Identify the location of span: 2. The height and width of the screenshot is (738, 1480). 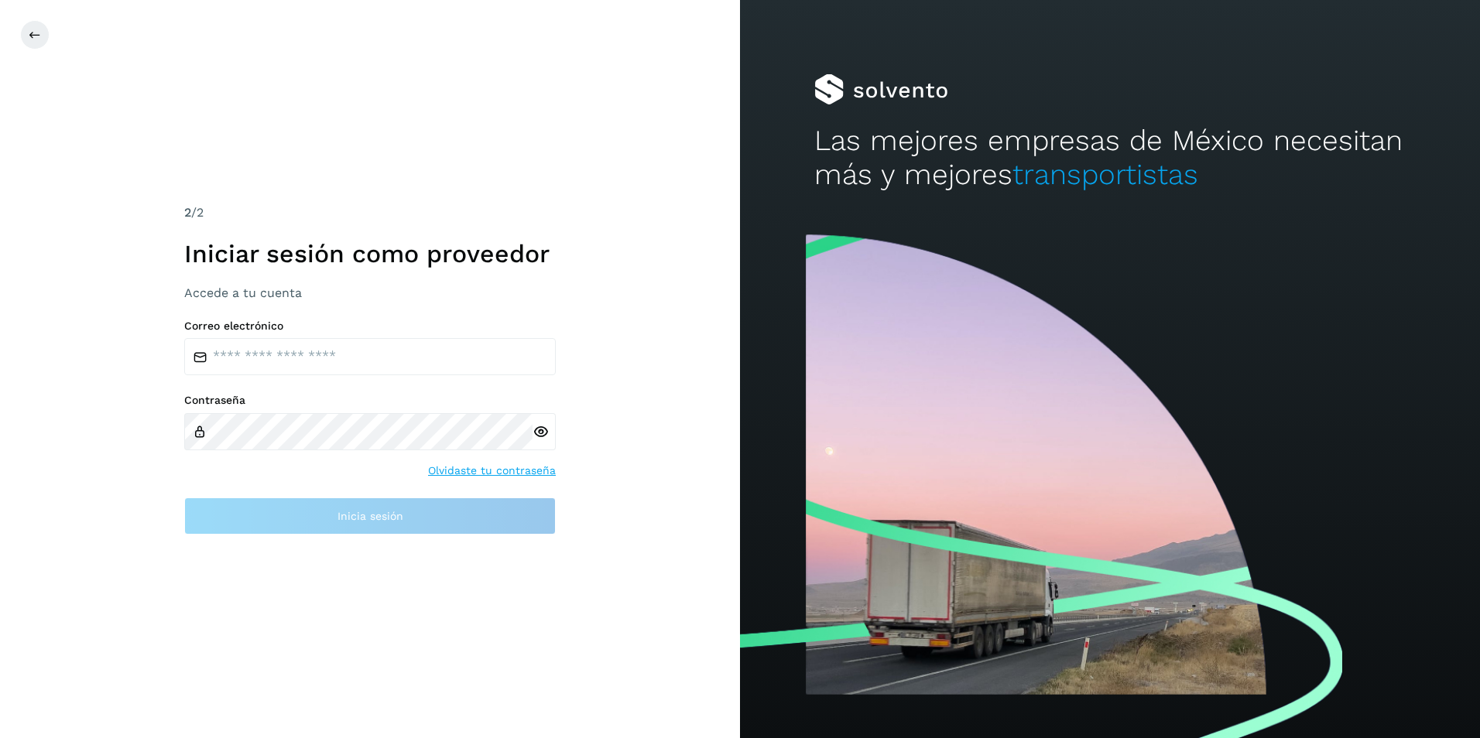
(187, 212).